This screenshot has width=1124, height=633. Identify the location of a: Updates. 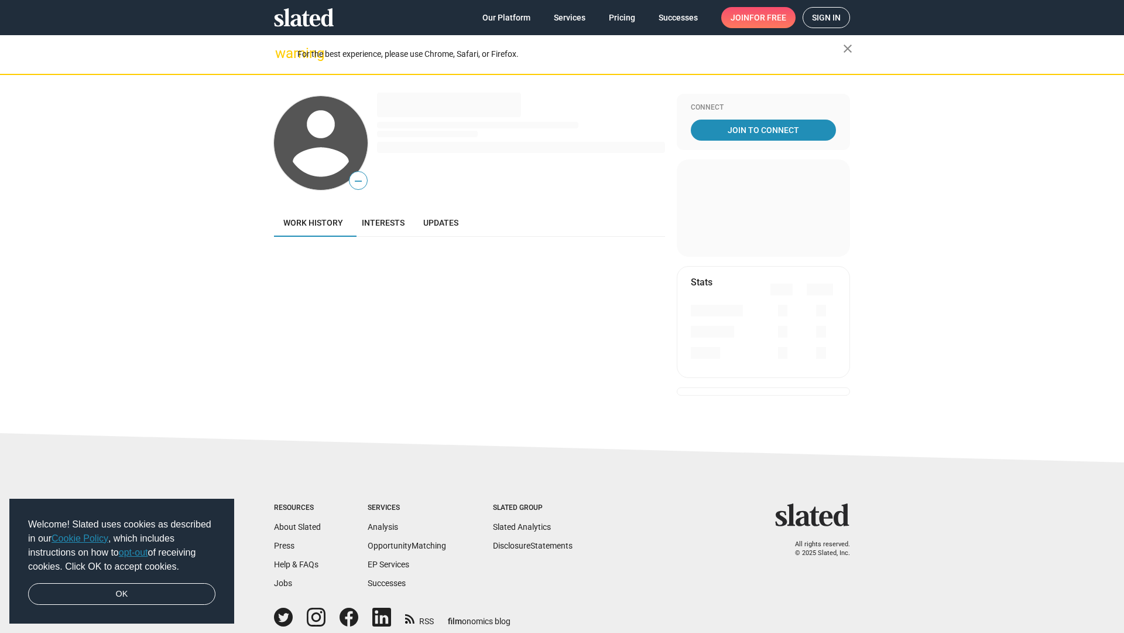
(441, 223).